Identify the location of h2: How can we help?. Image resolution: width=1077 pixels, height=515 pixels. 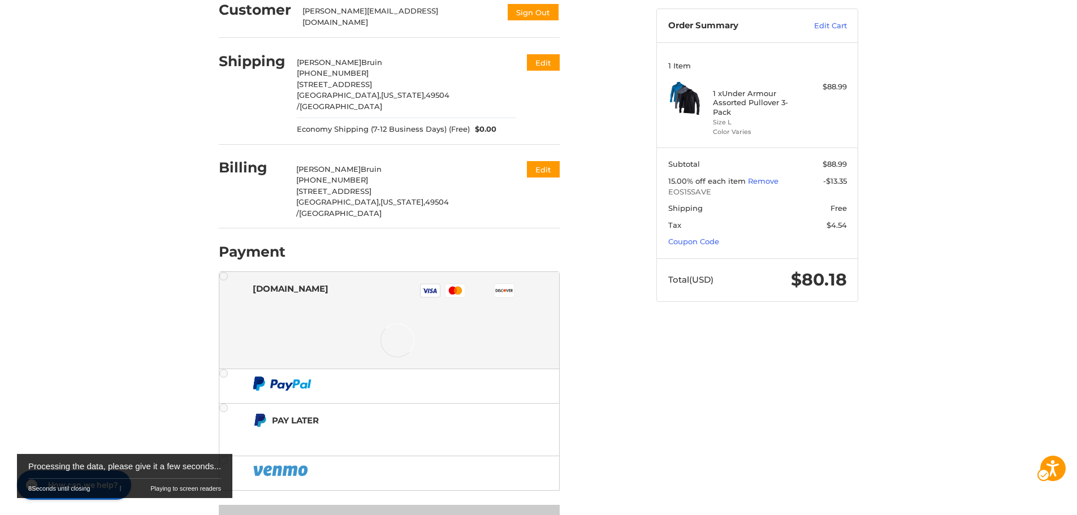
(72, 19).